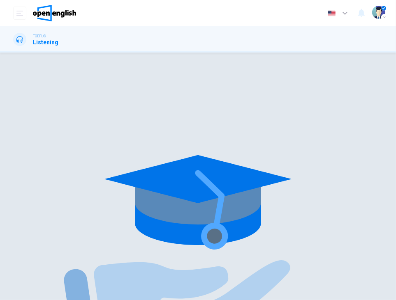  What do you see at coordinates (39, 36) in the screenshot?
I see `span: TOEFL®` at bounding box center [39, 36].